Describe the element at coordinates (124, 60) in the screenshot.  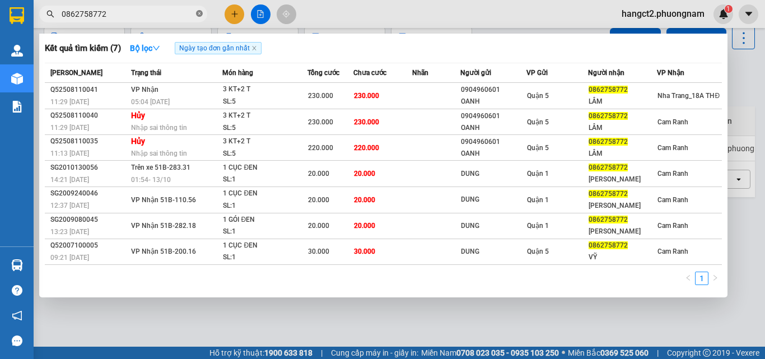
I see `li: (c) 2017` at that location.